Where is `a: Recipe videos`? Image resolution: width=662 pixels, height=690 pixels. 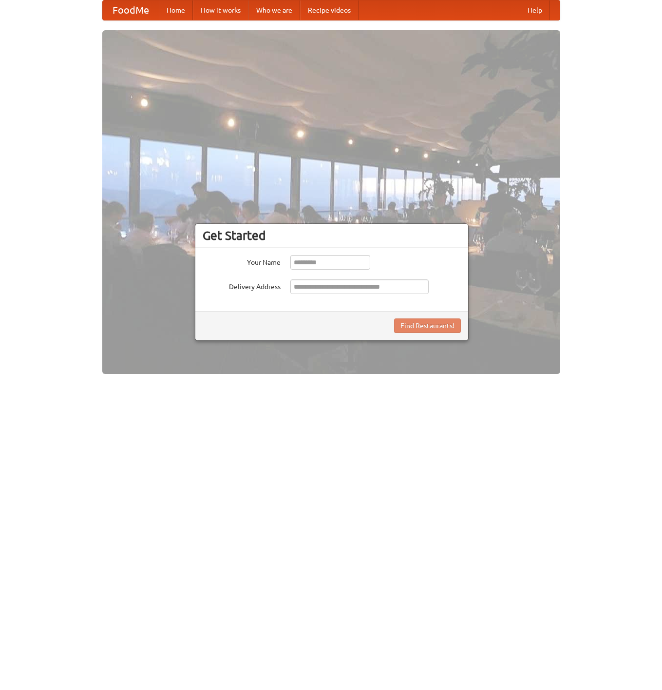 a: Recipe videos is located at coordinates (329, 10).